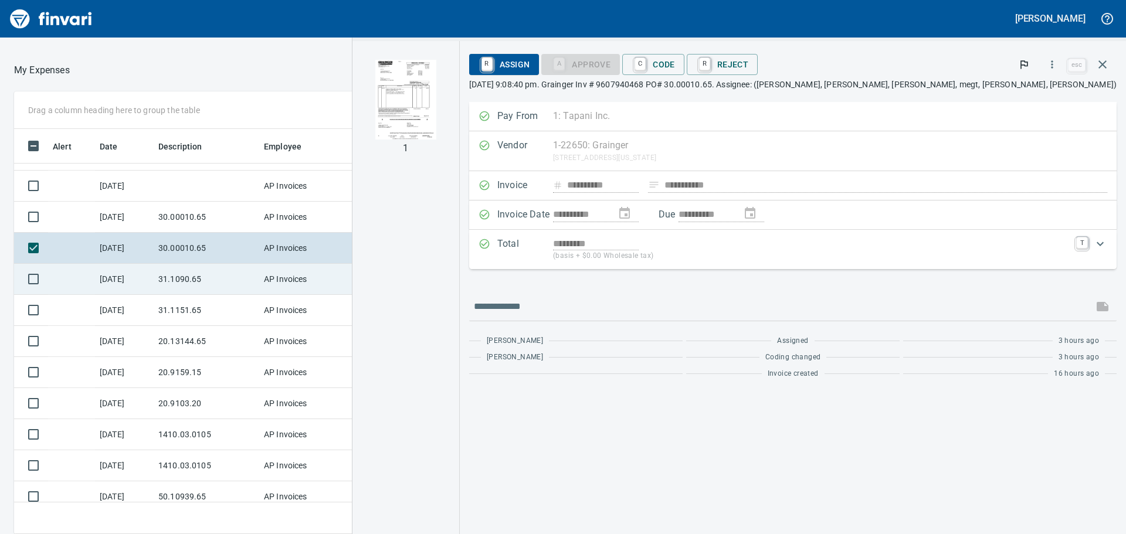 This screenshot has height=534, width=1126. I want to click on td: 31.1090.65, so click(206, 279).